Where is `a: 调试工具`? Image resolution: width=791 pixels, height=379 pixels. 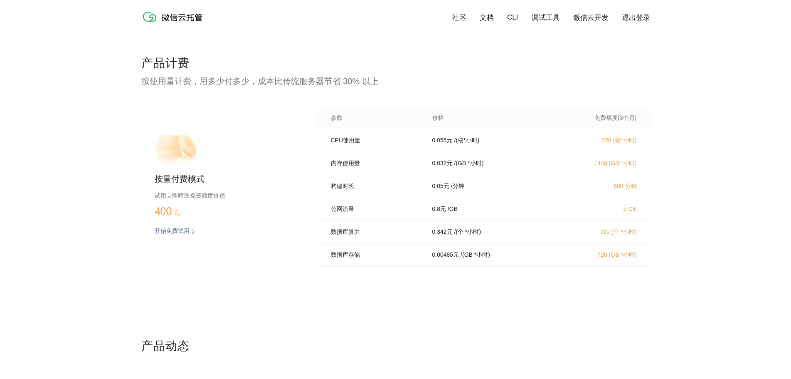
a: 调试工具 is located at coordinates (546, 17).